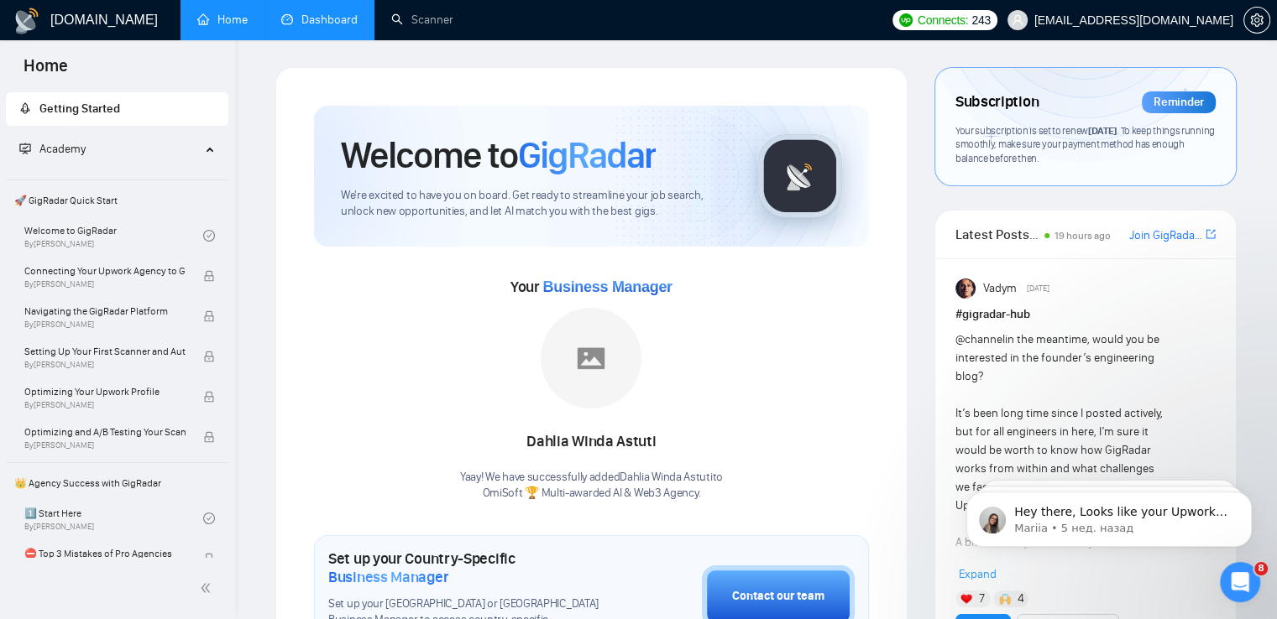  I want to click on span: rocket, so click(25, 108).